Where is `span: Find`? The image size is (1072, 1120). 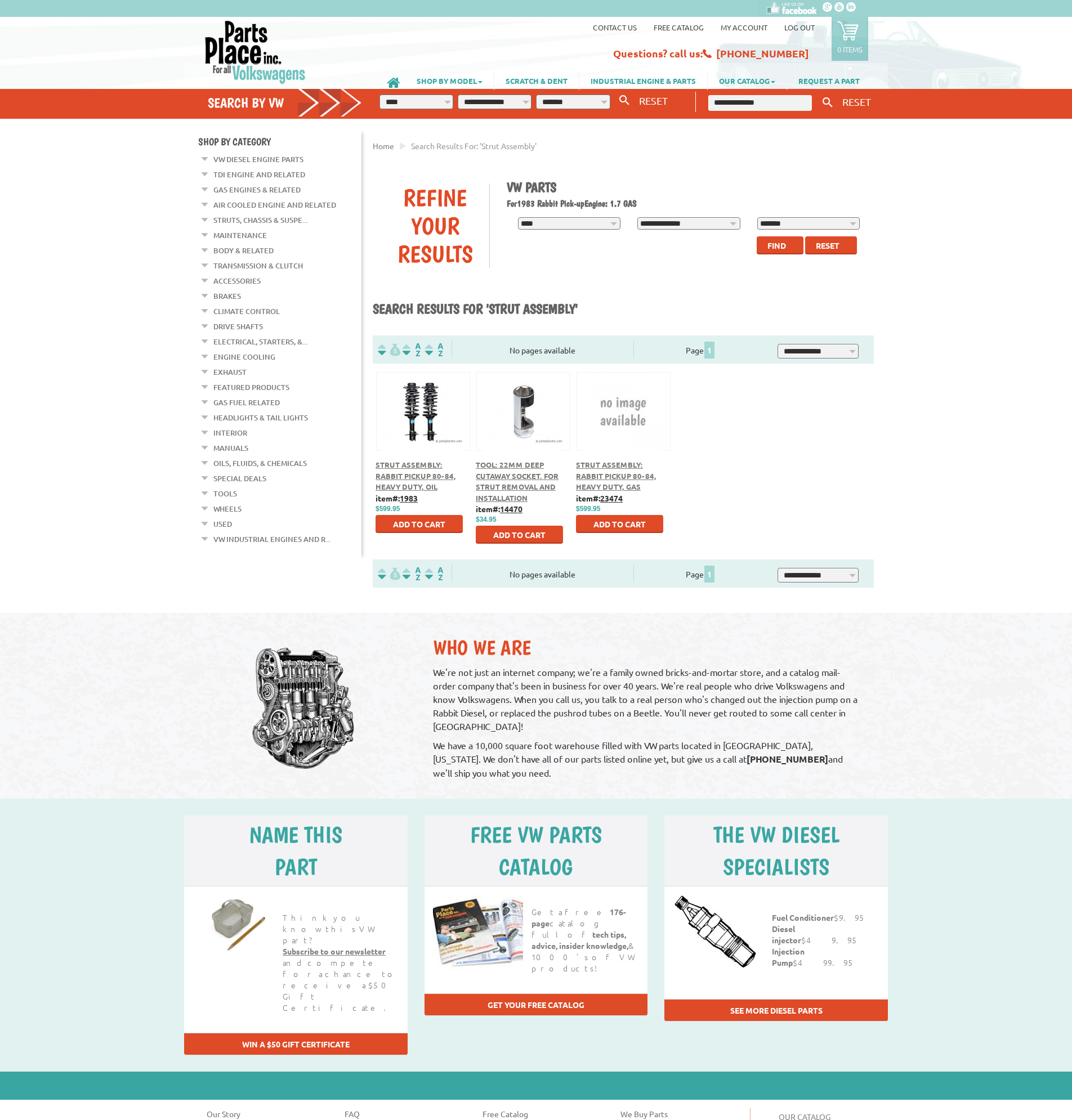 span: Find is located at coordinates (777, 246).